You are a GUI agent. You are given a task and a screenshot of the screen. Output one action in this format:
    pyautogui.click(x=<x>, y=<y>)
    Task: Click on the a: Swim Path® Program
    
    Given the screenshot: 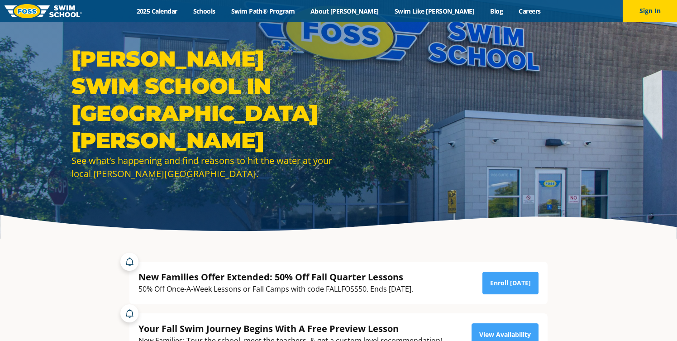 What is the action you would take?
    pyautogui.click(x=262, y=11)
    